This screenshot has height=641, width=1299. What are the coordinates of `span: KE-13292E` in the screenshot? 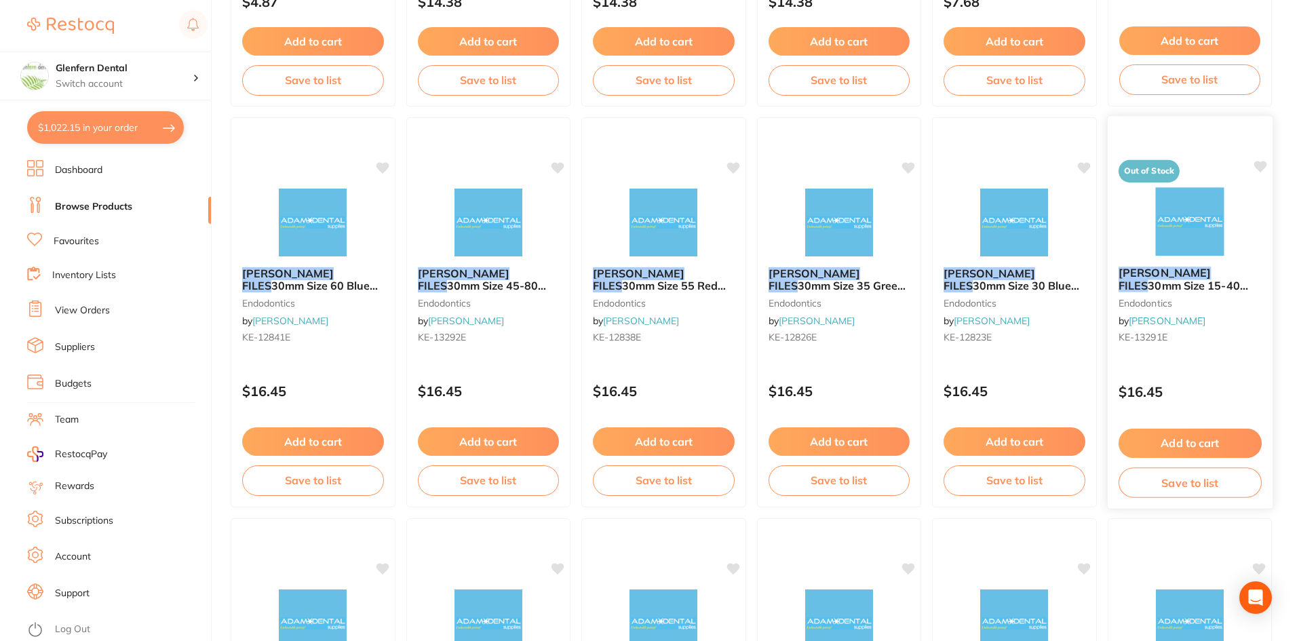 It's located at (441, 337).